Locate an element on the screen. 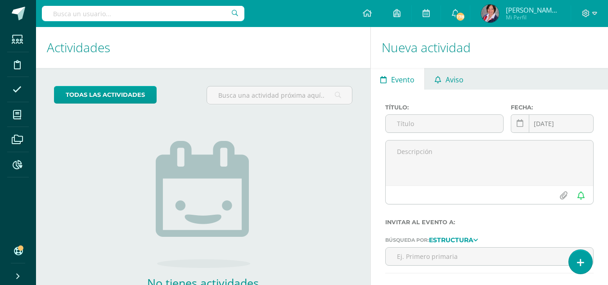 The height and width of the screenshot is (285, 608). input: Busca una actividad próxima aquí... is located at coordinates (279, 95).